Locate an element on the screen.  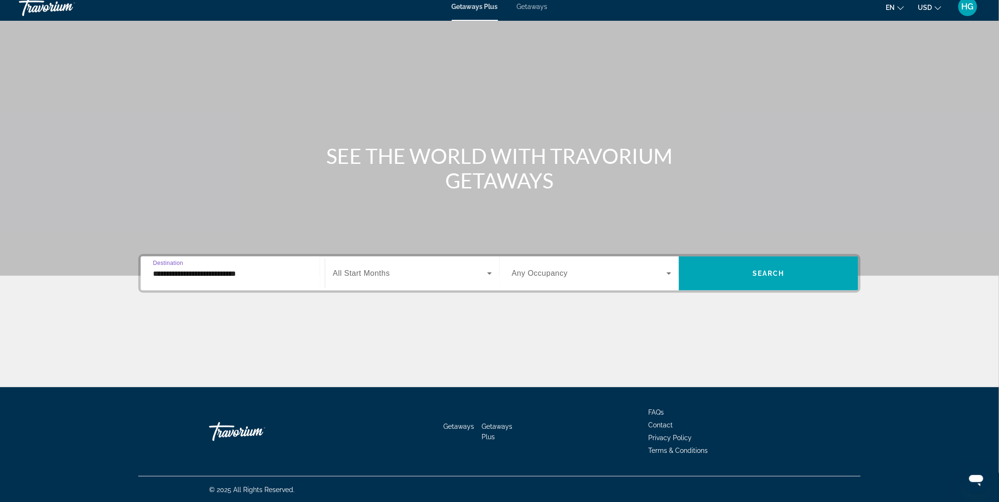
button: Change currency is located at coordinates (930, 7).